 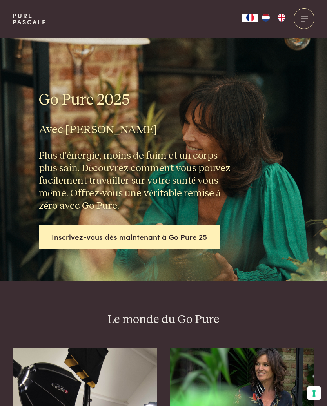 I want to click on button: Vos préférences en matière de consentement pour les technologies de suivi, so click(x=314, y=393).